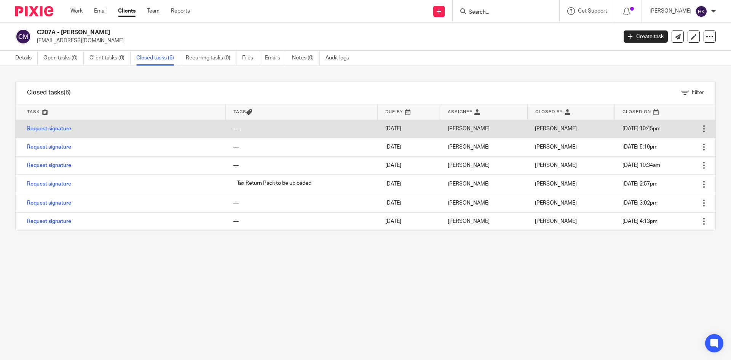 This screenshot has height=360, width=731. Describe the element at coordinates (301, 112) in the screenshot. I see `th: Tags` at that location.